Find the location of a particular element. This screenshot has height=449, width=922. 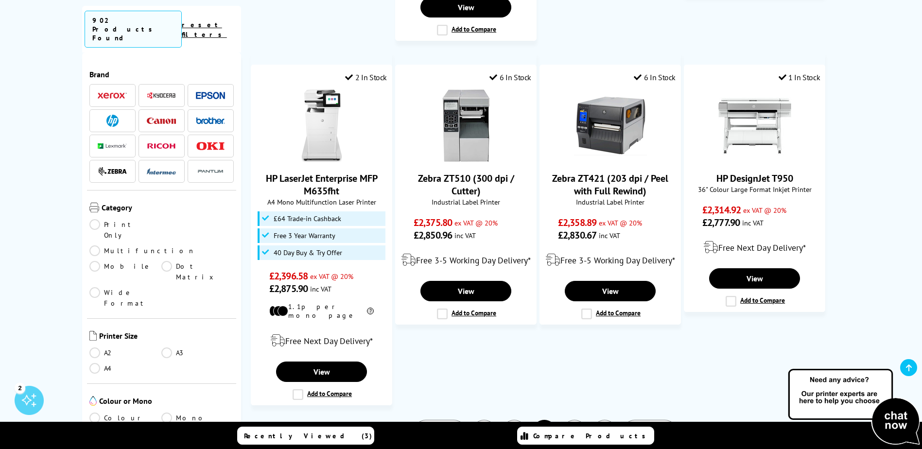

a: Intermec is located at coordinates (161, 171).